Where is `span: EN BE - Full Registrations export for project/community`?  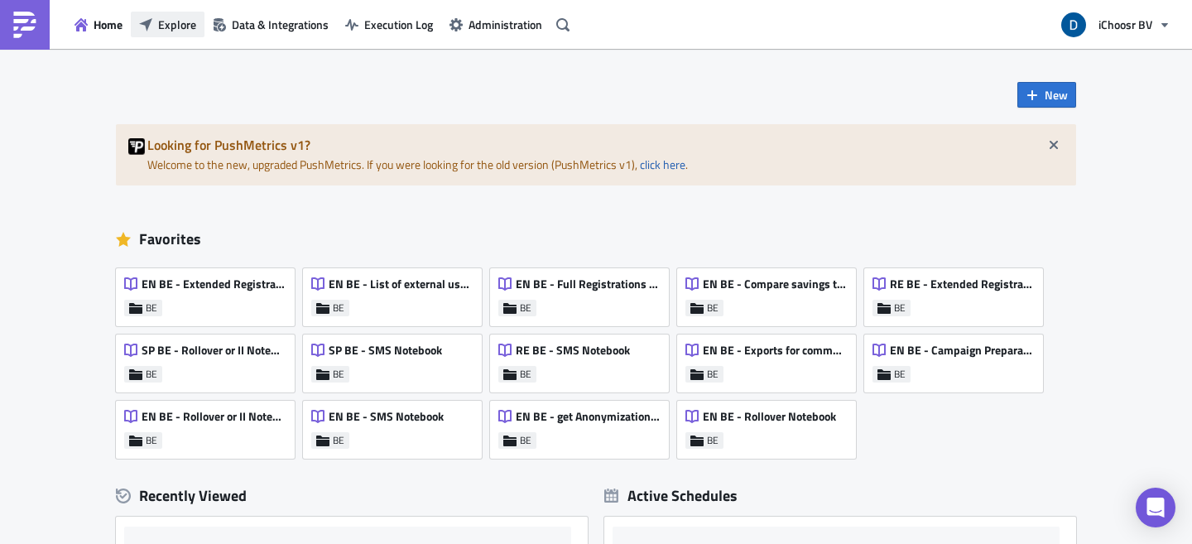
span: EN BE - Full Registrations export for project/community is located at coordinates (588, 284).